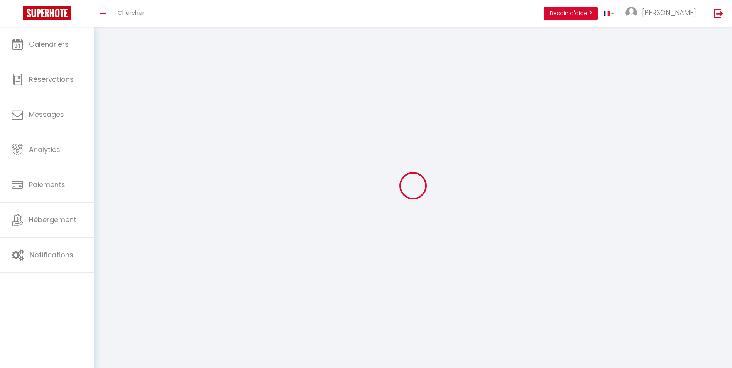 This screenshot has width=732, height=368. I want to click on span: Hébergement, so click(52, 220).